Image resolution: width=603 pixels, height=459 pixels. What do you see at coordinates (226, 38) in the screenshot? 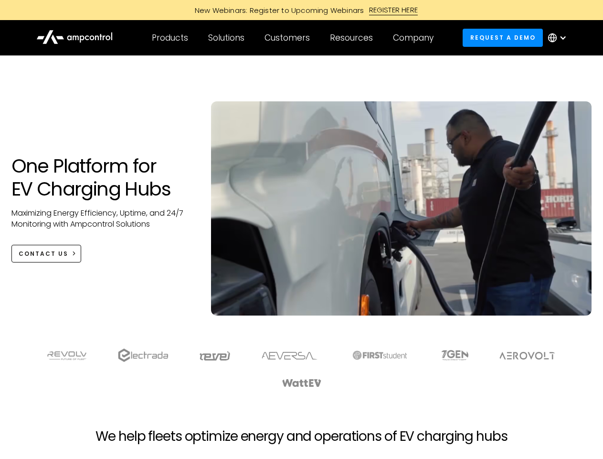
I see `div: Solutions` at bounding box center [226, 38].